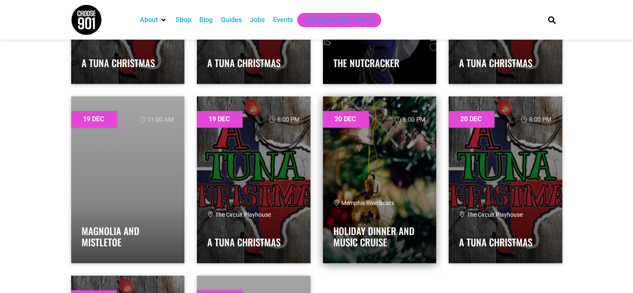  Describe the element at coordinates (110, 237) in the screenshot. I see `a: Magnolia and Mistletoe` at that location.